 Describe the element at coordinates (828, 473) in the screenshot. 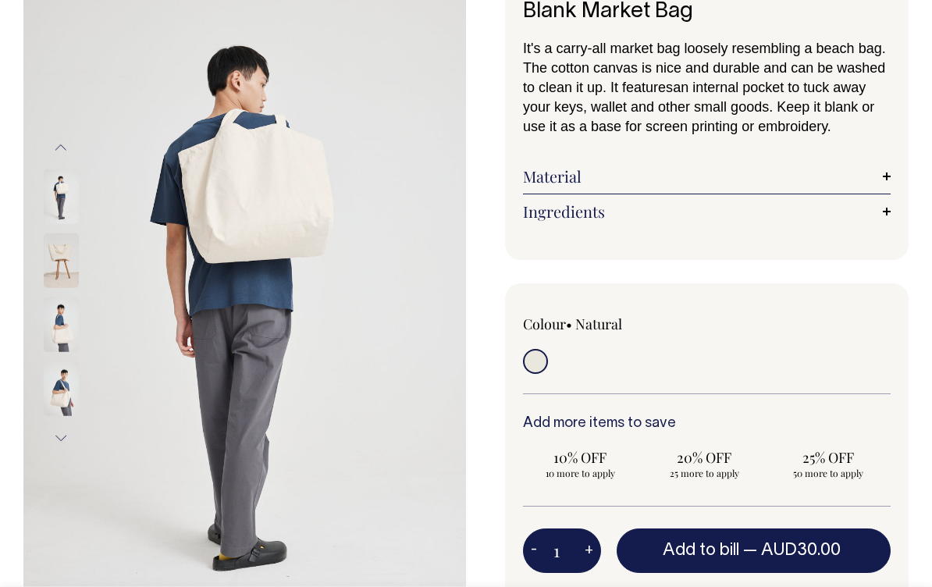

I see `span: 50 more to apply` at that location.